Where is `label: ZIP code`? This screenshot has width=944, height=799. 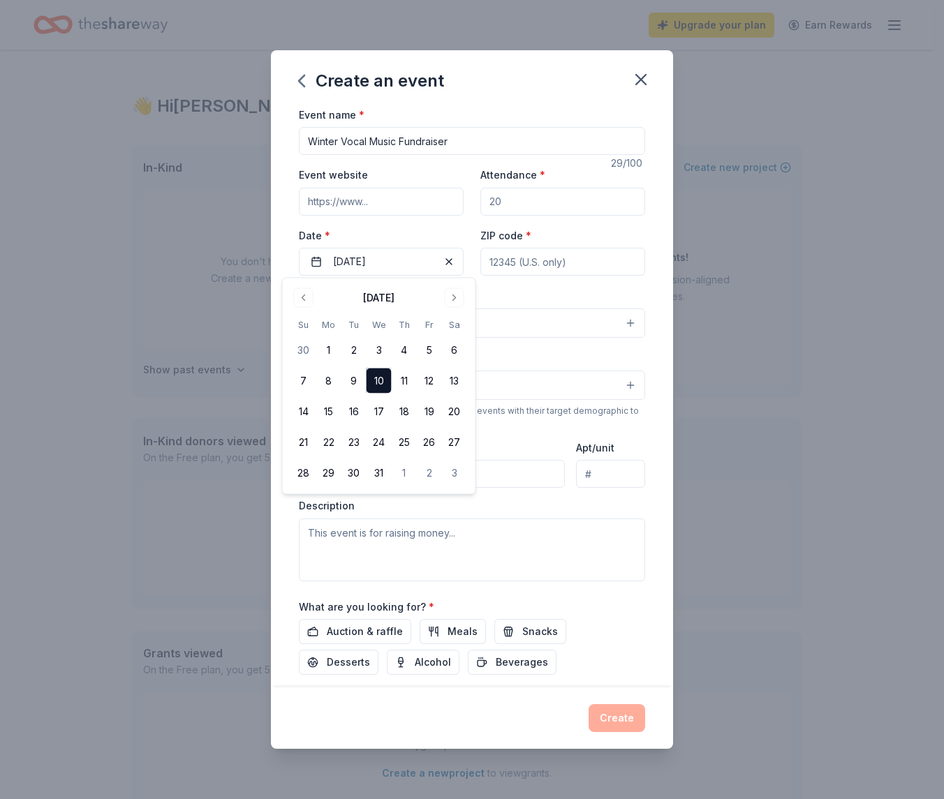 label: ZIP code is located at coordinates (506, 236).